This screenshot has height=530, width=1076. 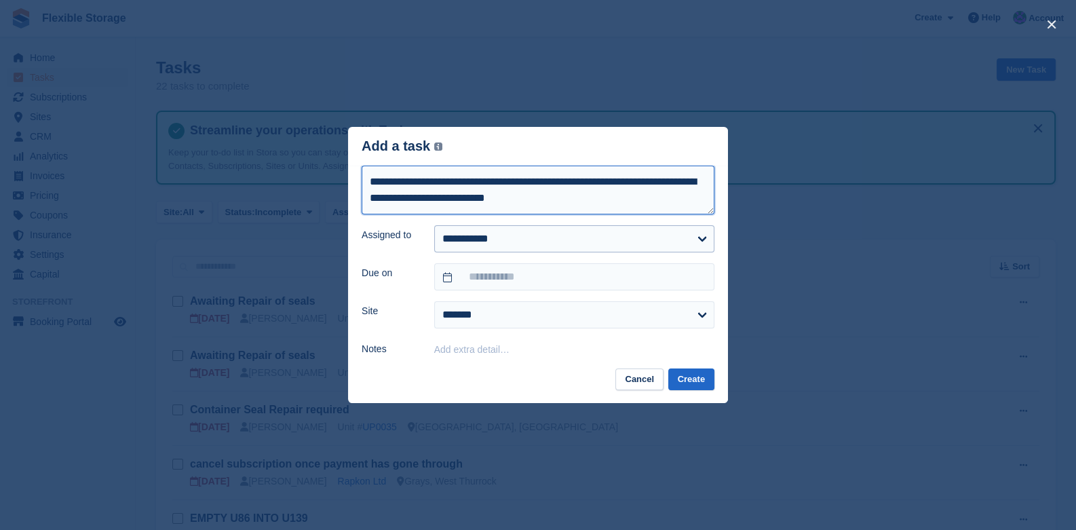 What do you see at coordinates (1051, 24) in the screenshot?
I see `button: close` at bounding box center [1051, 24].